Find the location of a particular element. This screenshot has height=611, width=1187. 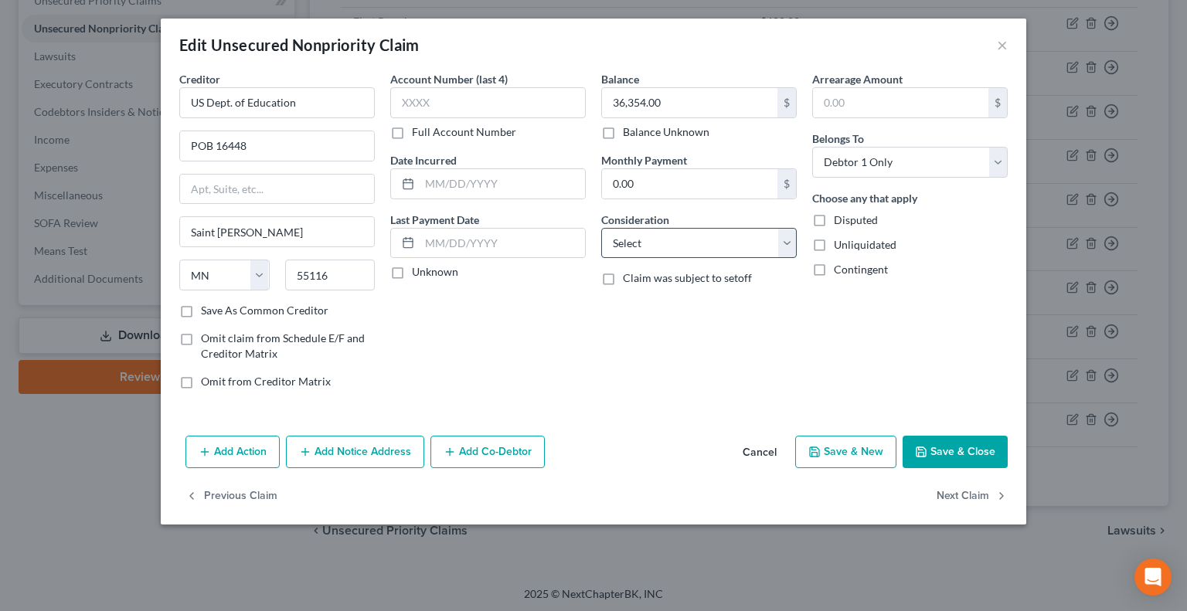

label: Balance is located at coordinates (620, 79).